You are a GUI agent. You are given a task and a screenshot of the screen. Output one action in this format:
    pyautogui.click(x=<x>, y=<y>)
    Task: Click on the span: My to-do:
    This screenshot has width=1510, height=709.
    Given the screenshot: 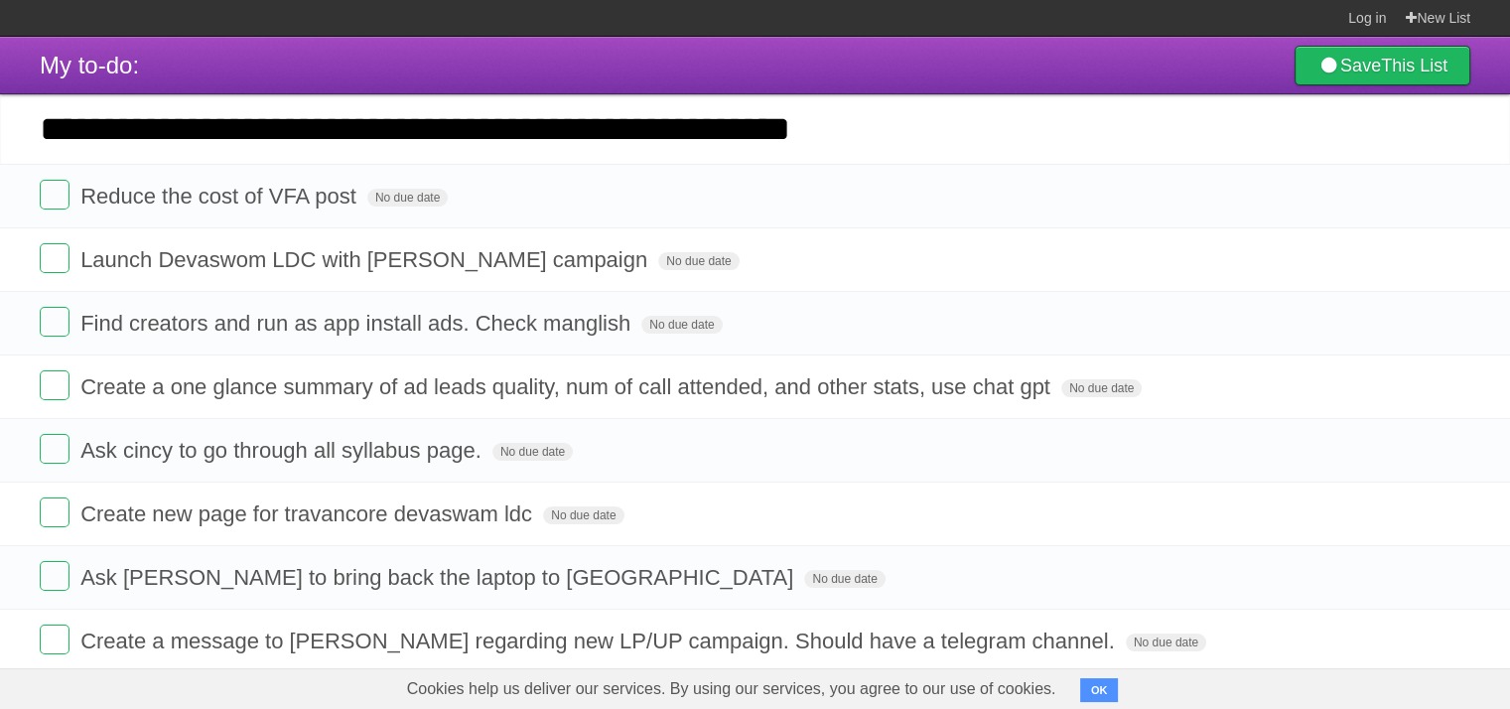 What is the action you would take?
    pyautogui.click(x=89, y=65)
    